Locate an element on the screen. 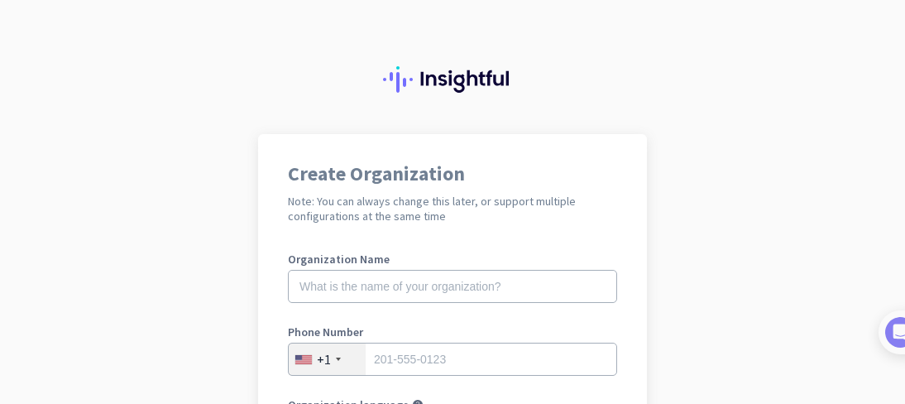 This screenshot has height=404, width=905. h1: Create Organization is located at coordinates (453, 174).